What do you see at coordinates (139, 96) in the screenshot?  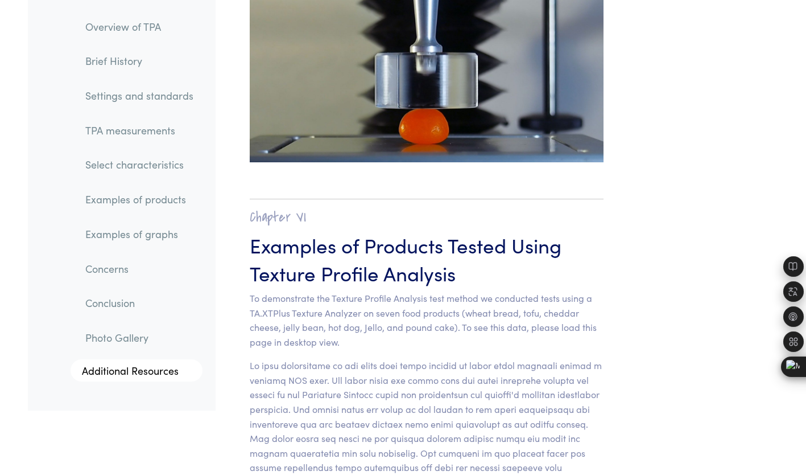 I see `a: Settings and standards` at bounding box center [139, 96].